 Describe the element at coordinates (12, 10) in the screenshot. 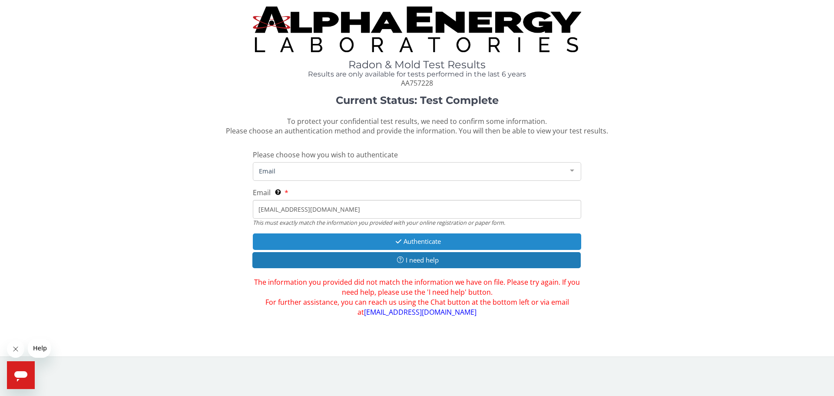

I see `span: Help` at that location.